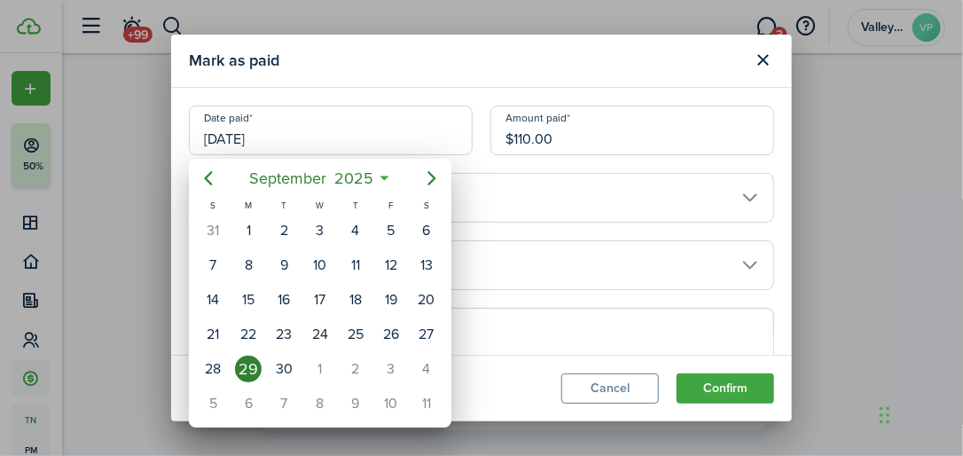  Describe the element at coordinates (248, 300) in the screenshot. I see `div: Monday, September 15, 2025` at that location.